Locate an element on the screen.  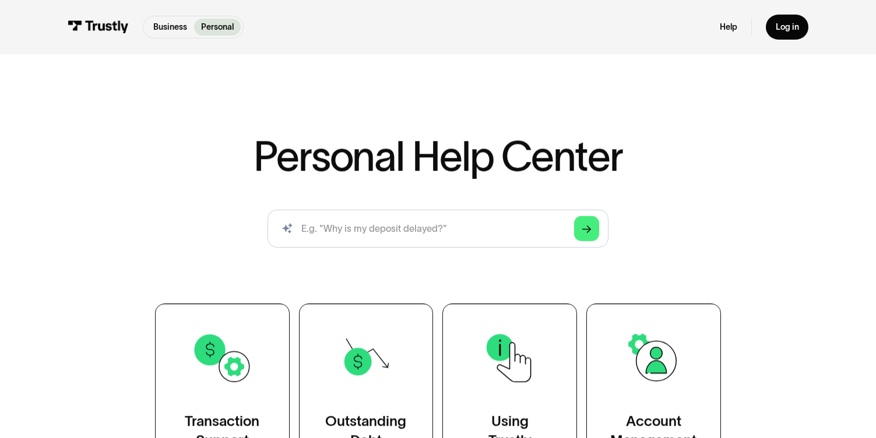
div: Log in is located at coordinates (787, 27).